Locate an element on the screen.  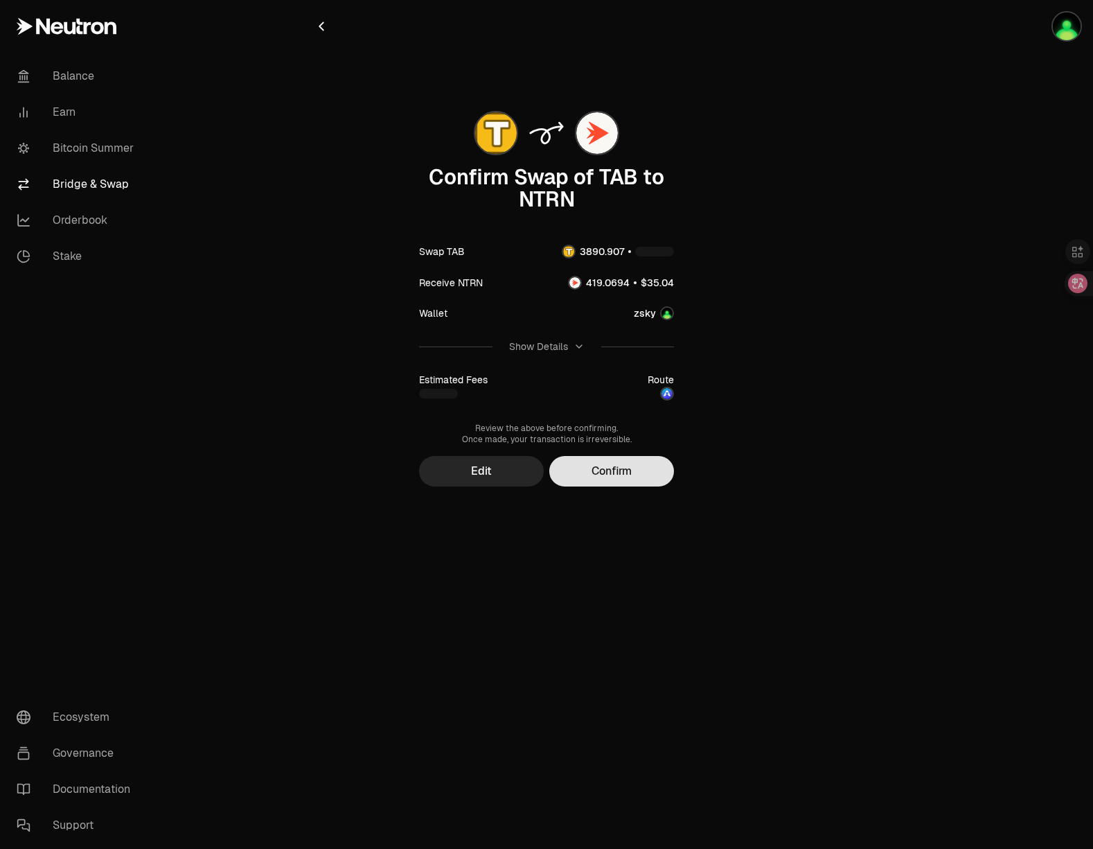
img: zsky is located at coordinates (1067, 26).